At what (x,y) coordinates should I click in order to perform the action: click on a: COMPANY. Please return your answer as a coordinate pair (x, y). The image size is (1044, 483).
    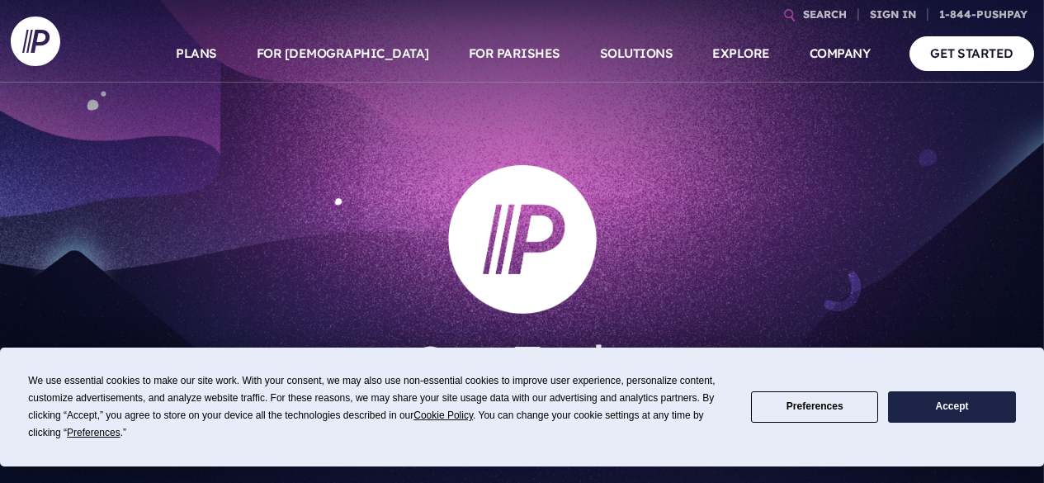
    Looking at the image, I should click on (840, 54).